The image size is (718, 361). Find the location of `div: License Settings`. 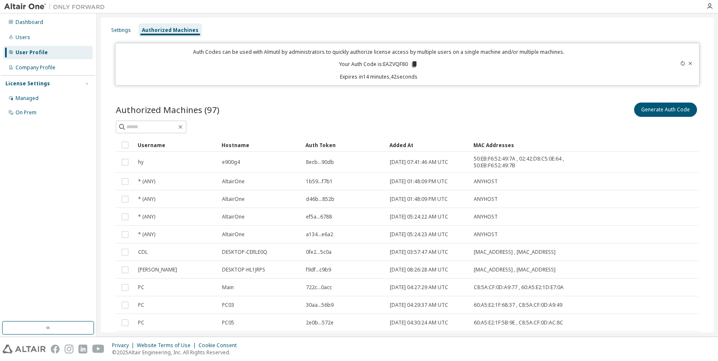

div: License Settings is located at coordinates (28, 84).